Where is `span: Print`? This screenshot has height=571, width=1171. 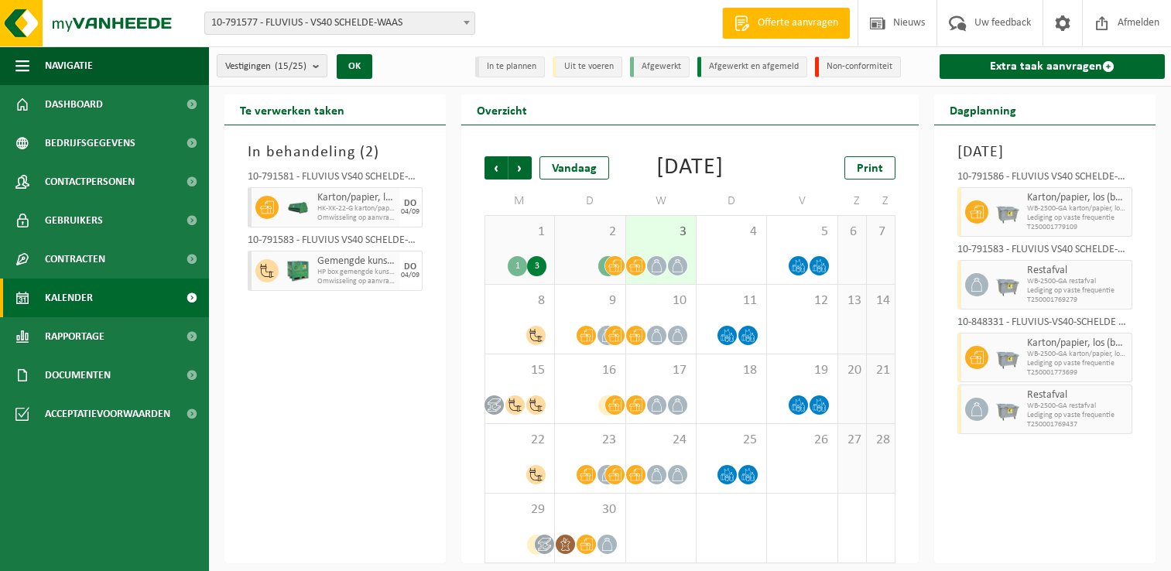 span: Print is located at coordinates (870, 169).